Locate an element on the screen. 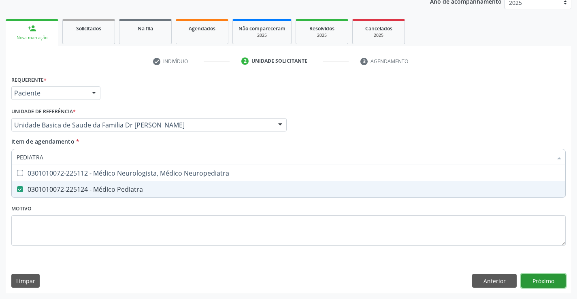 Image resolution: width=577 pixels, height=299 pixels. span: Item de agendamento is located at coordinates (43, 141).